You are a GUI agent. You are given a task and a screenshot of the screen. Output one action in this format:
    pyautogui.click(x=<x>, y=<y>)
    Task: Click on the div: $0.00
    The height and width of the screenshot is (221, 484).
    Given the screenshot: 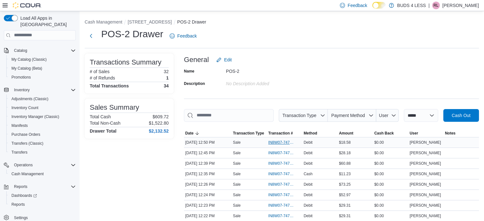 What is the action you would take?
    pyautogui.click(x=390, y=143)
    